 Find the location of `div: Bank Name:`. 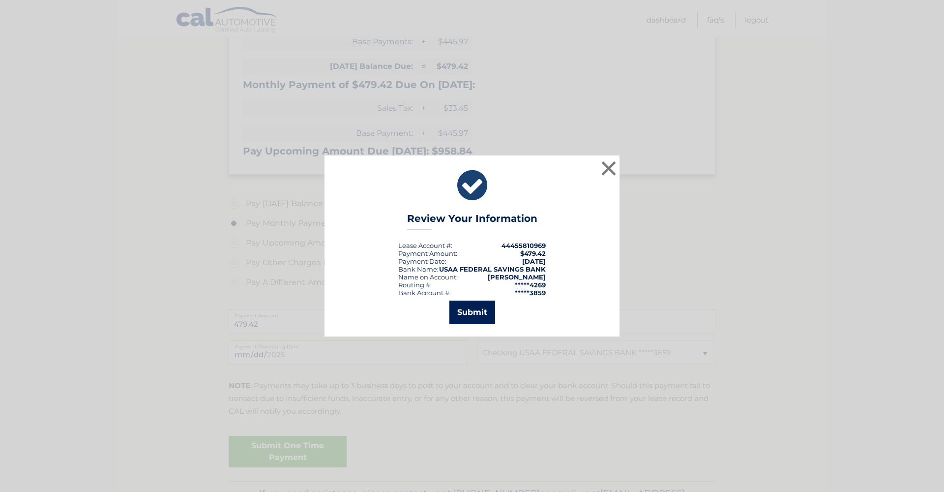

div: Bank Name: is located at coordinates (419, 269).